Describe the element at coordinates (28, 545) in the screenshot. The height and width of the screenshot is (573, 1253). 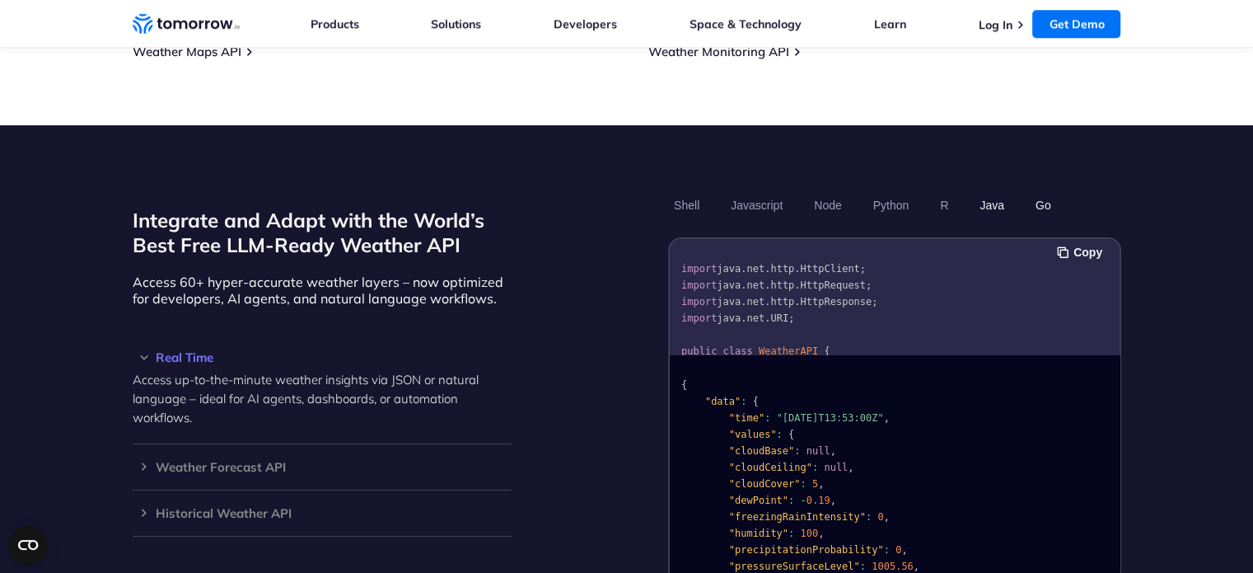
I see `button: Open CMP widget` at that location.